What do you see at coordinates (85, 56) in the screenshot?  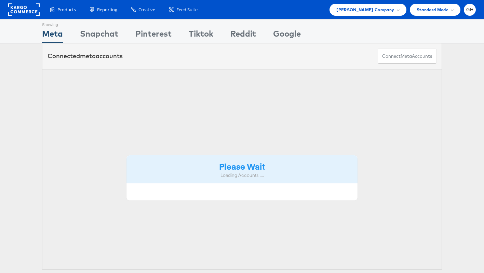 I see `div: Connected accounts` at bounding box center [85, 56].